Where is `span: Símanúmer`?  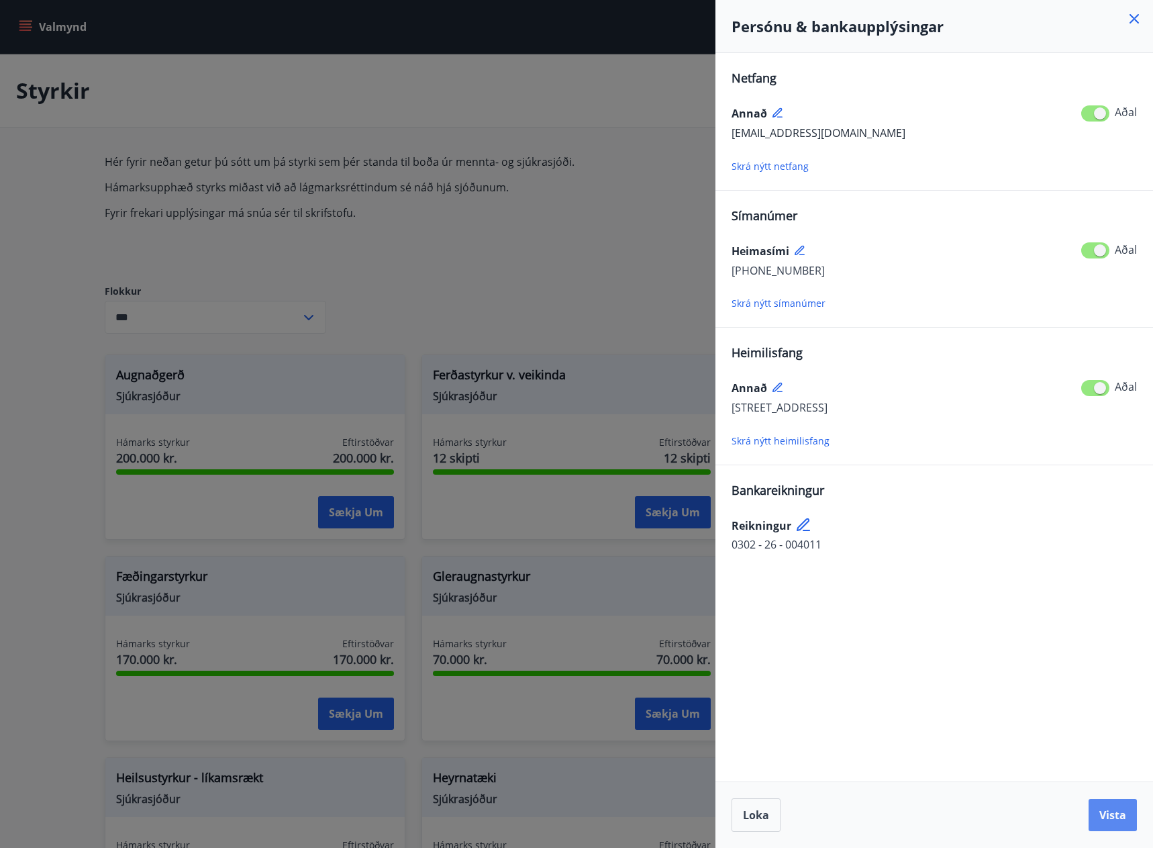 span: Símanúmer is located at coordinates (764, 215).